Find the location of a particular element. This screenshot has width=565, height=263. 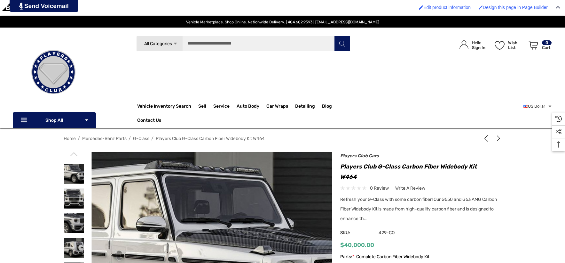

span: Sell is located at coordinates (202, 107).